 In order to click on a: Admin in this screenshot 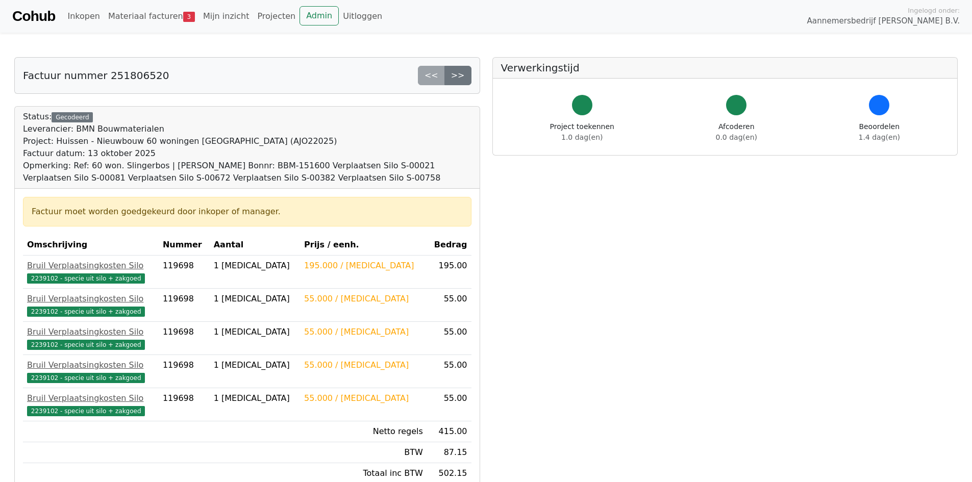, I will do `click(319, 16)`.